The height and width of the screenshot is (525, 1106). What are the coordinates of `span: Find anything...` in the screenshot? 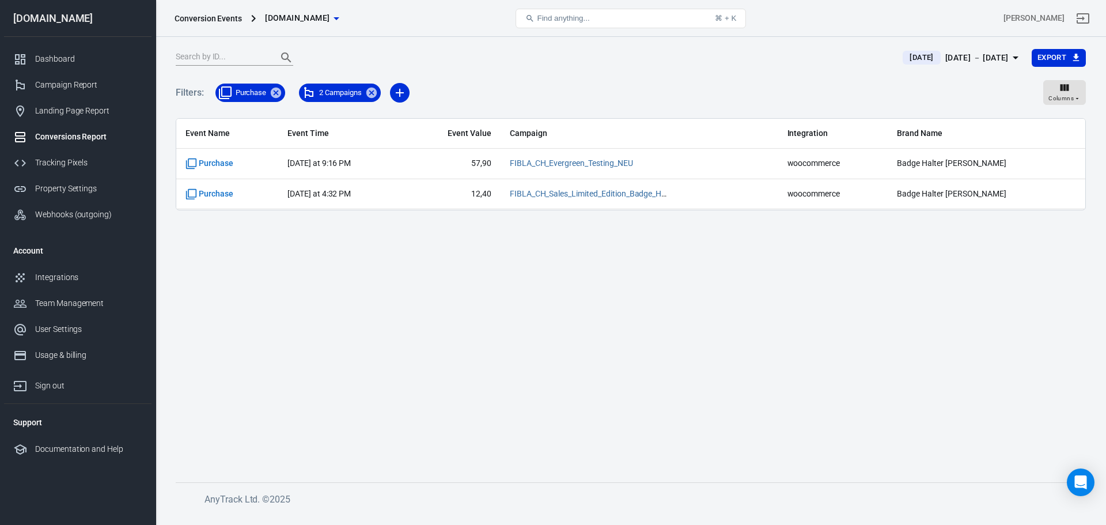 It's located at (563, 18).